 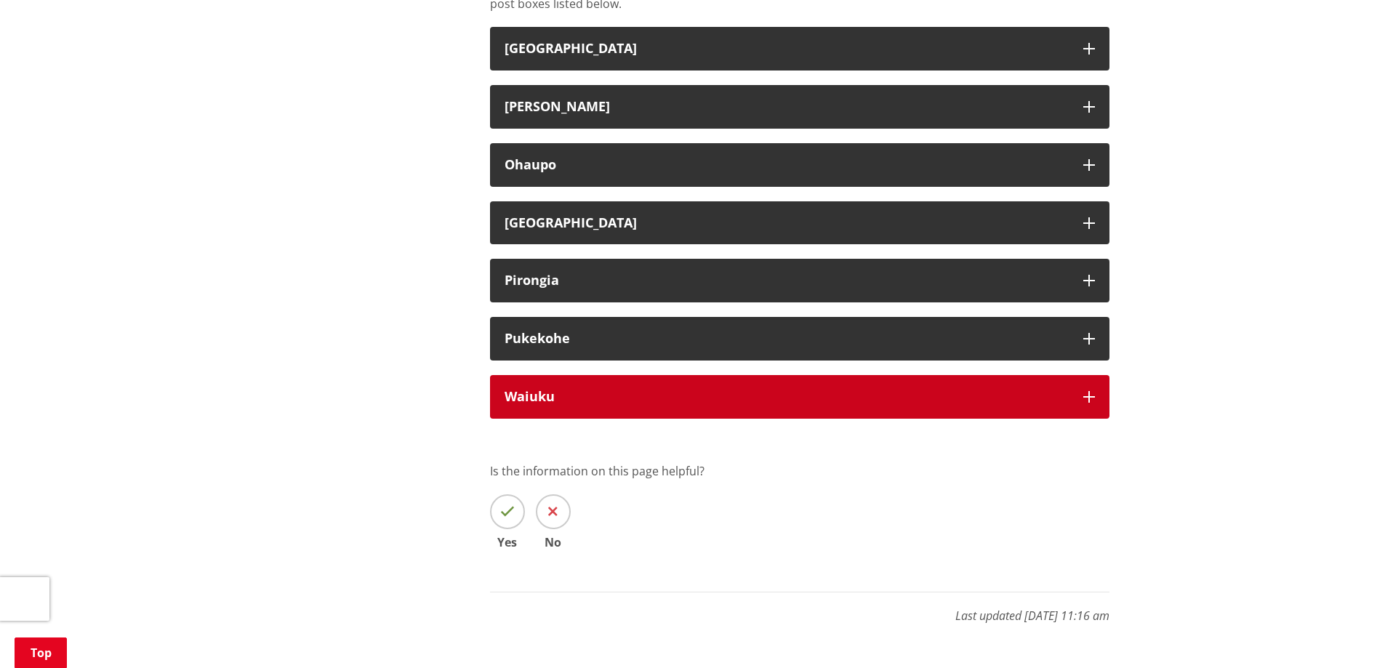 What do you see at coordinates (553, 542) in the screenshot?
I see `span: No` at bounding box center [553, 542].